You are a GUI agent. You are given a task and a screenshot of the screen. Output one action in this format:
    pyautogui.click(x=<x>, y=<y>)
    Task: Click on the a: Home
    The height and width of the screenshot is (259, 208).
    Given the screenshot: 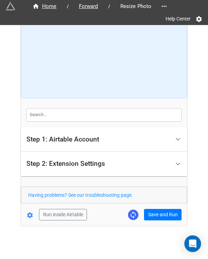 What is the action you would take?
    pyautogui.click(x=45, y=6)
    